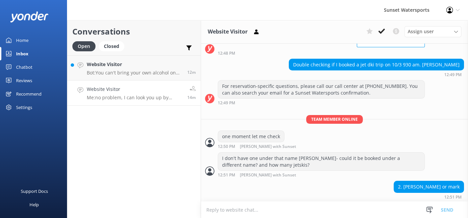 This screenshot has width=468, height=218. What do you see at coordinates (134, 32) in the screenshot?
I see `h2: Conversations` at bounding box center [134, 32].